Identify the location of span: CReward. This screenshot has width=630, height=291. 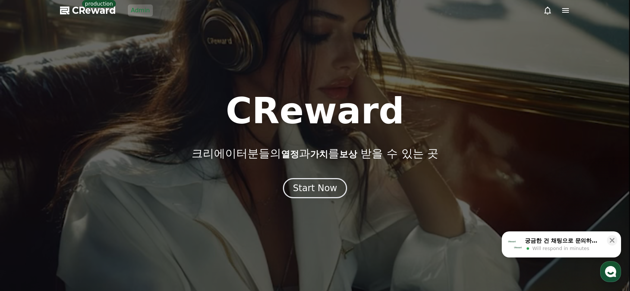
(94, 10).